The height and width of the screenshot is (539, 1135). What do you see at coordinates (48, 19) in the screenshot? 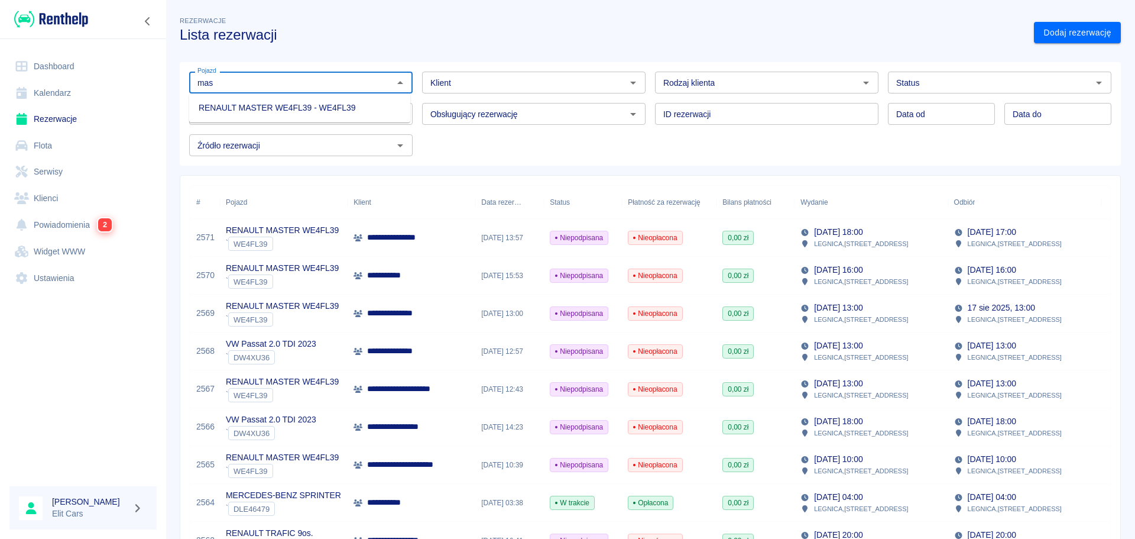
I see `a: Renthelp logo` at bounding box center [48, 19].